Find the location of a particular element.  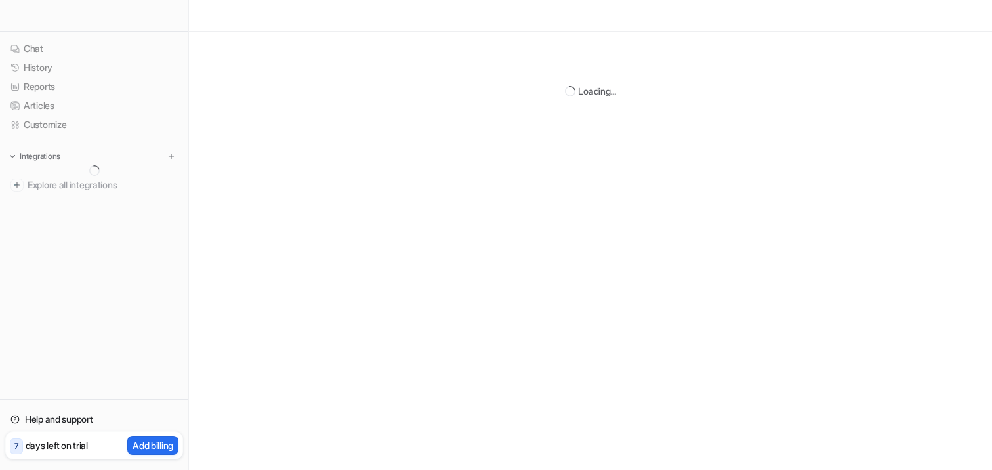

div: Loading... is located at coordinates (596, 91).